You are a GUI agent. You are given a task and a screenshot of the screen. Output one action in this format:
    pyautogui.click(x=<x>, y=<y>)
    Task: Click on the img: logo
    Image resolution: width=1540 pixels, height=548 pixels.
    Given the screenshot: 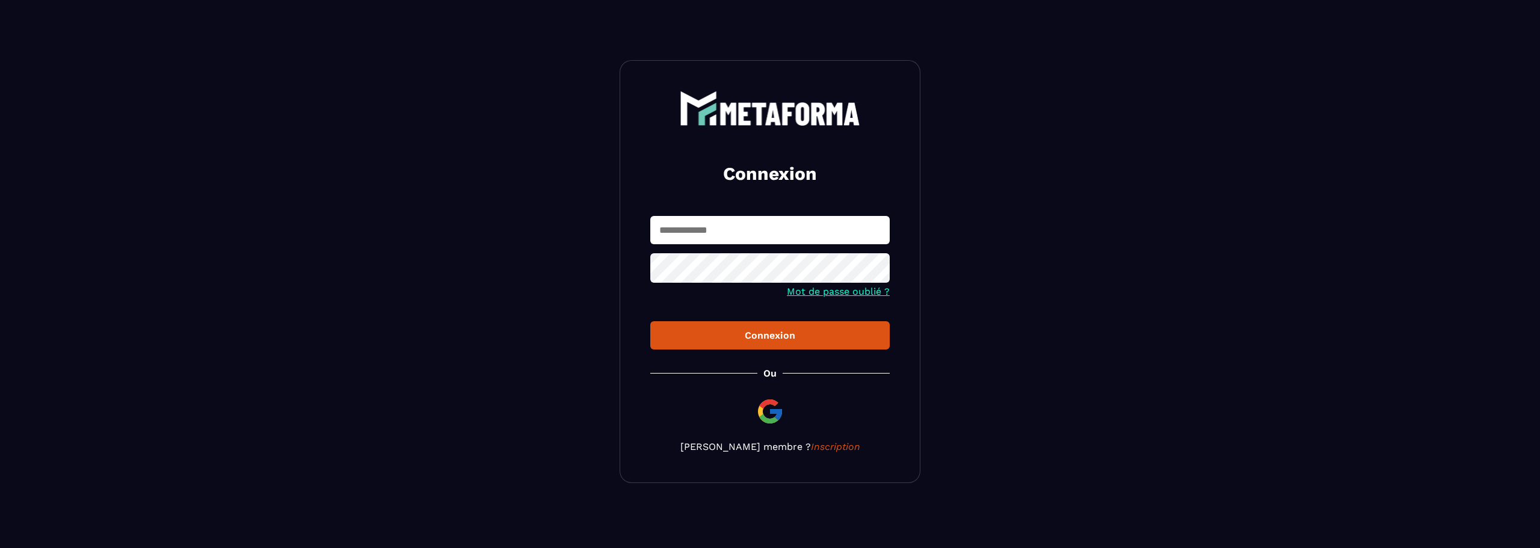 What is the action you would take?
    pyautogui.click(x=770, y=108)
    